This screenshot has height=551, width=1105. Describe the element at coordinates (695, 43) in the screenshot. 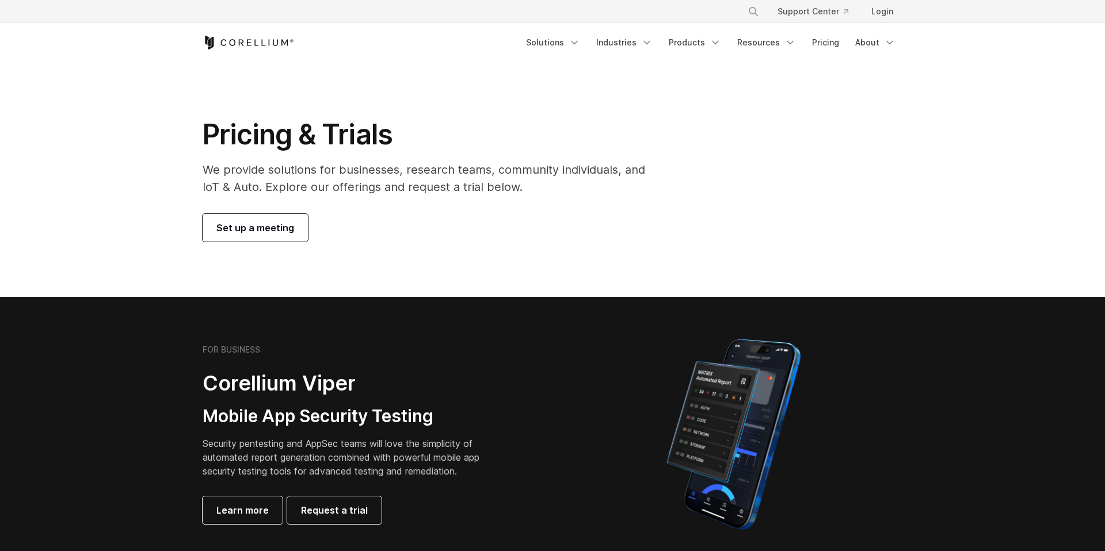

I see `a: Products` at that location.